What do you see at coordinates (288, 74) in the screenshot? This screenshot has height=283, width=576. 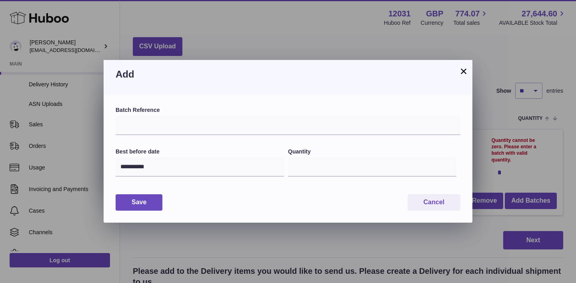 I see `h3: Add` at bounding box center [288, 74].